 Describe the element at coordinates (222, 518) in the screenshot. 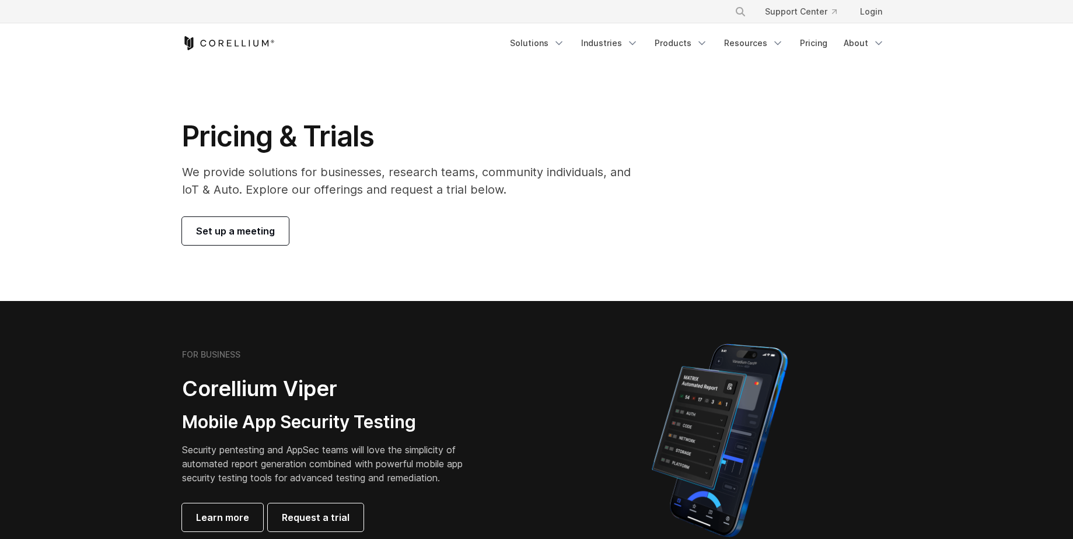

I see `span: Learn more` at that location.